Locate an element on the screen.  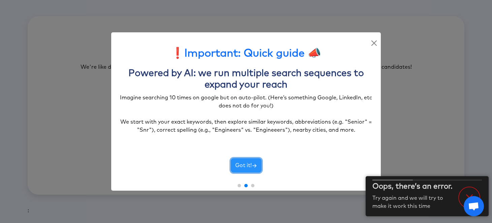
a: Open chat is located at coordinates (474, 206).